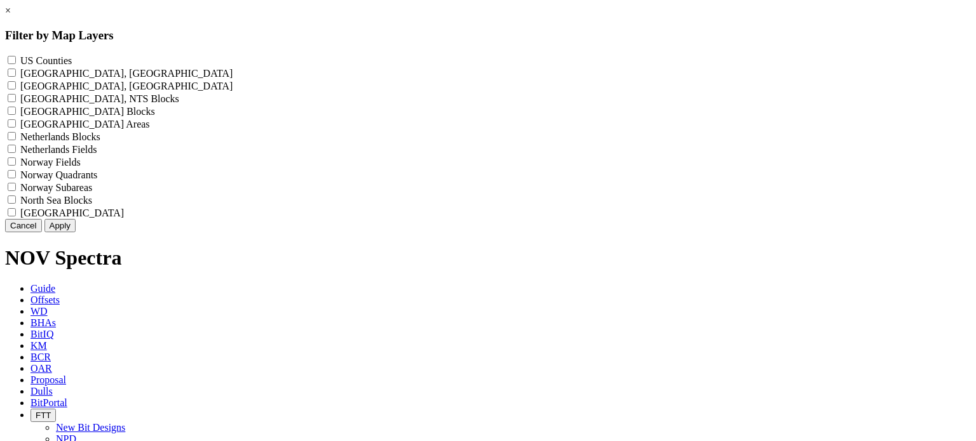 The width and height of the screenshot is (976, 441). What do you see at coordinates (49, 403) in the screenshot?
I see `span: BitPortal` at bounding box center [49, 403].